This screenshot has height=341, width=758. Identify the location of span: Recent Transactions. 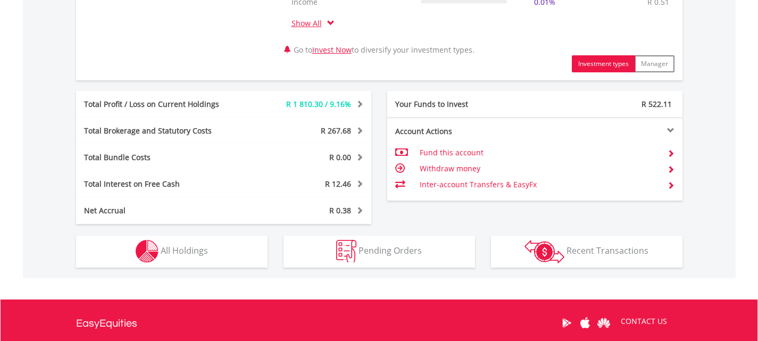
(608, 251).